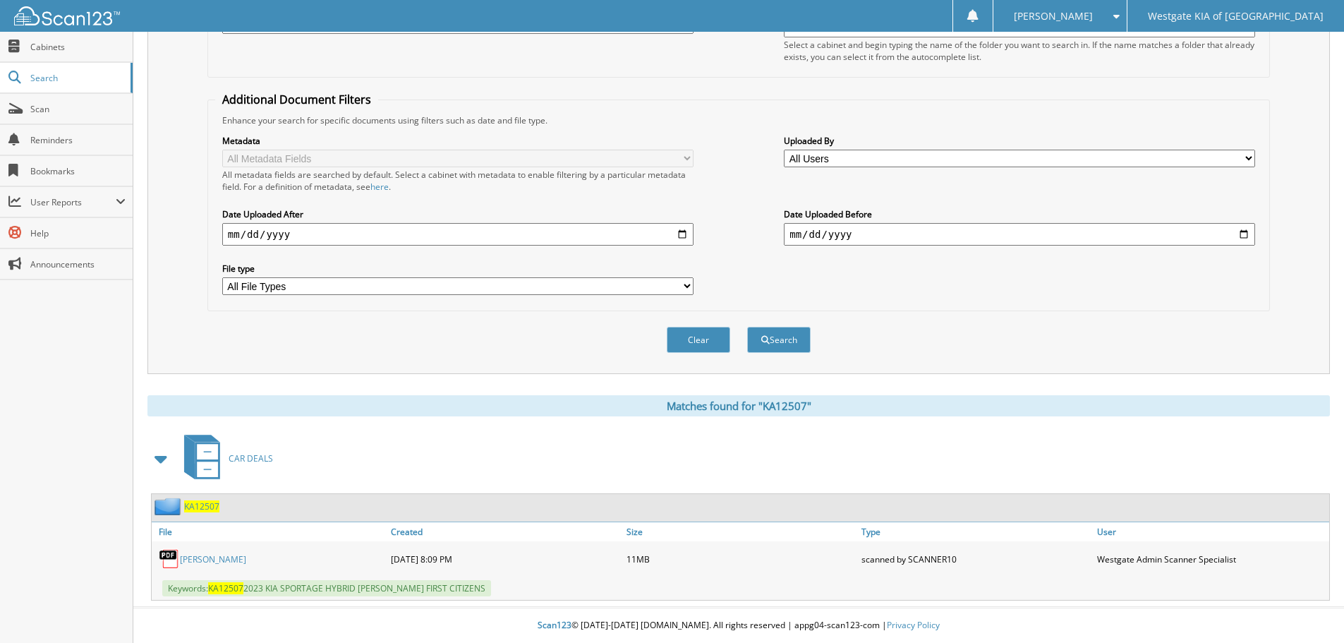 Image resolution: width=1344 pixels, height=643 pixels. Describe the element at coordinates (78, 47) in the screenshot. I see `span: Cabinets` at that location.